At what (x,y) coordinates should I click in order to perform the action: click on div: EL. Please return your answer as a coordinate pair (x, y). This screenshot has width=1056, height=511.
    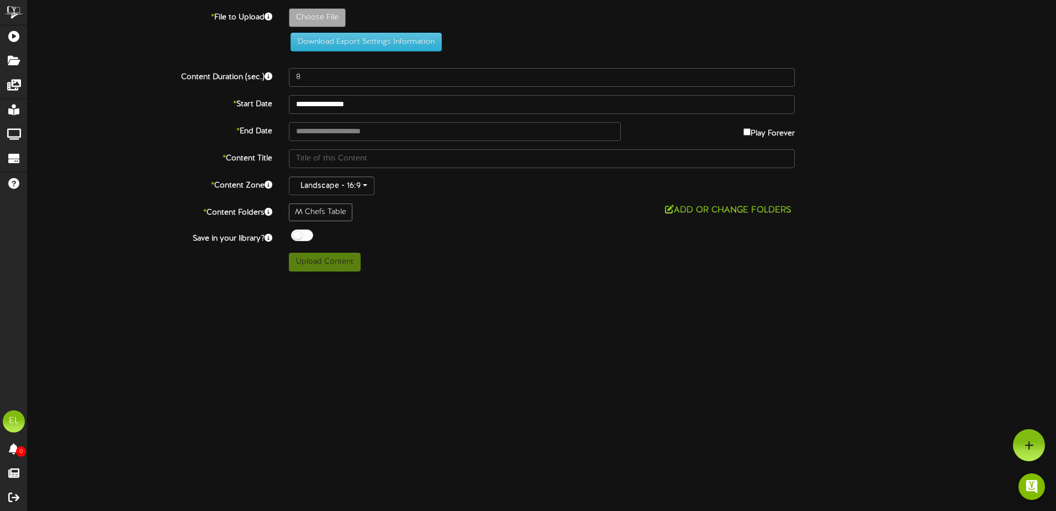
    Looking at the image, I should click on (14, 421).